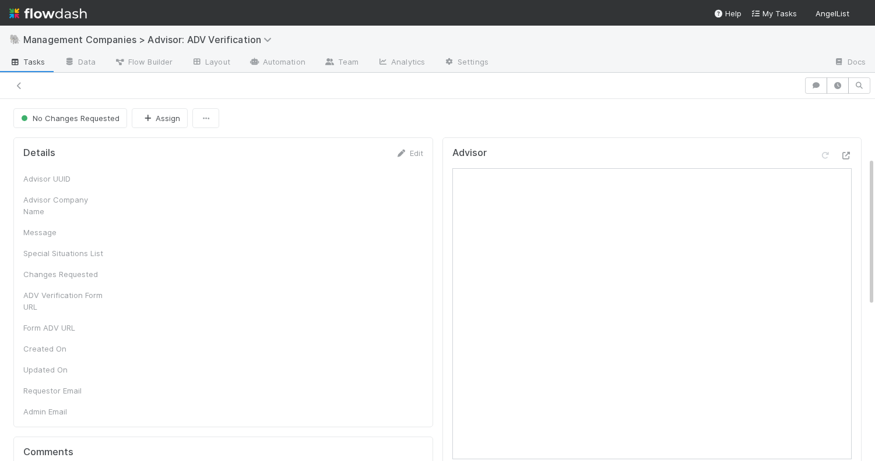  I want to click on a: Automation, so click(277, 63).